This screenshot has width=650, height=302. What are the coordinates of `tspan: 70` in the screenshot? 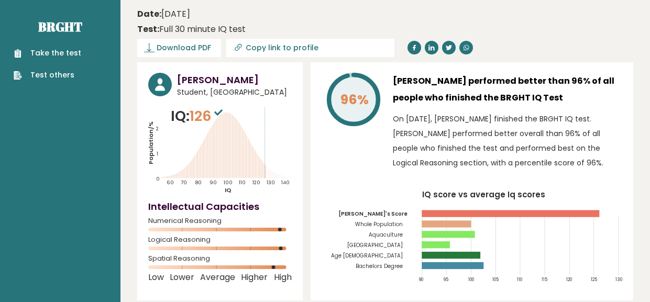 It's located at (184, 182).